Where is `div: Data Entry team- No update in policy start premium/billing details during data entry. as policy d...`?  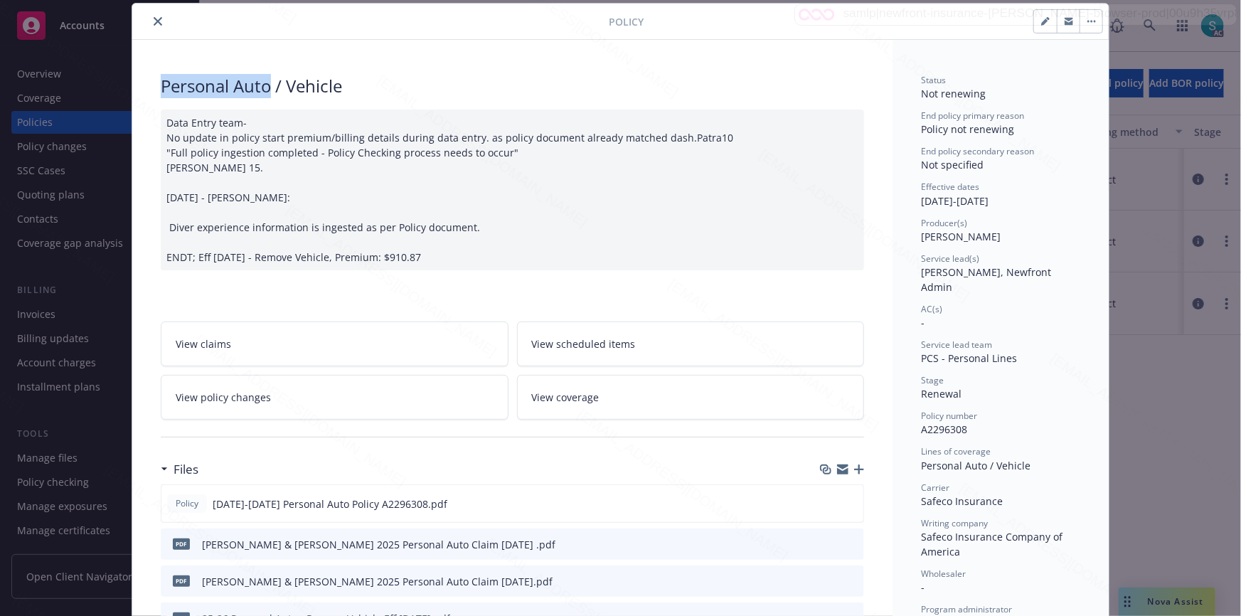
div: Data Entry team- No update in policy start premium/billing details during data entry. as policy d... is located at coordinates (512, 190).